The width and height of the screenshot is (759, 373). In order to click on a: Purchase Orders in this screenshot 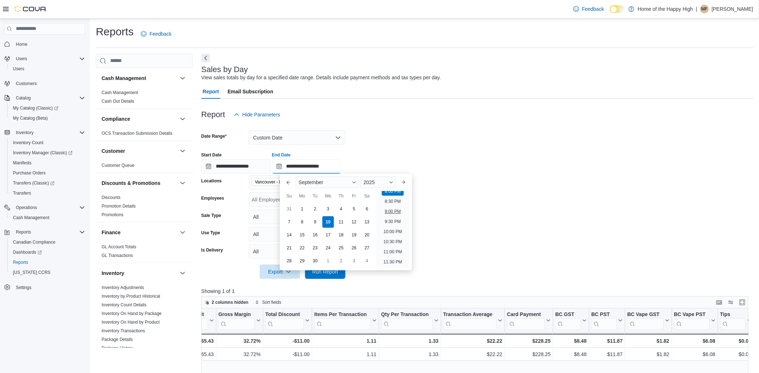, I will do `click(29, 173)`.